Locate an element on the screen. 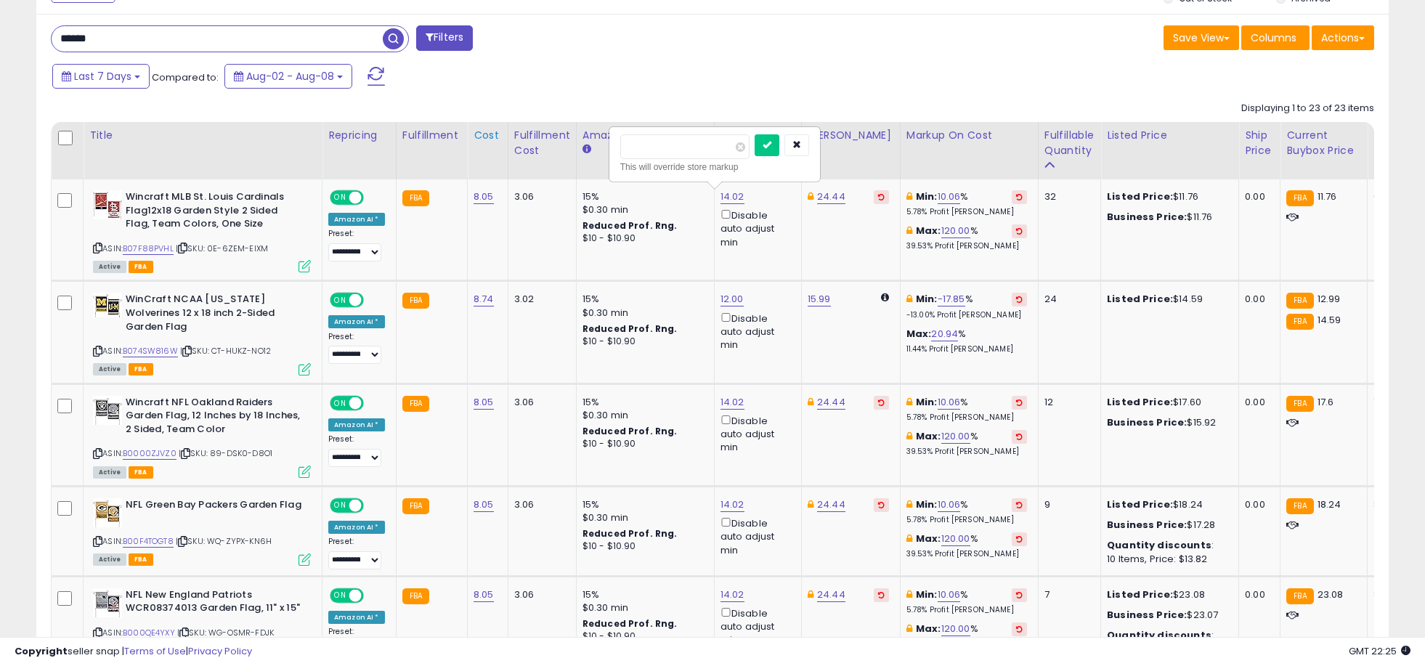 This screenshot has height=666, width=1425. div: 7 is located at coordinates (1067, 595).